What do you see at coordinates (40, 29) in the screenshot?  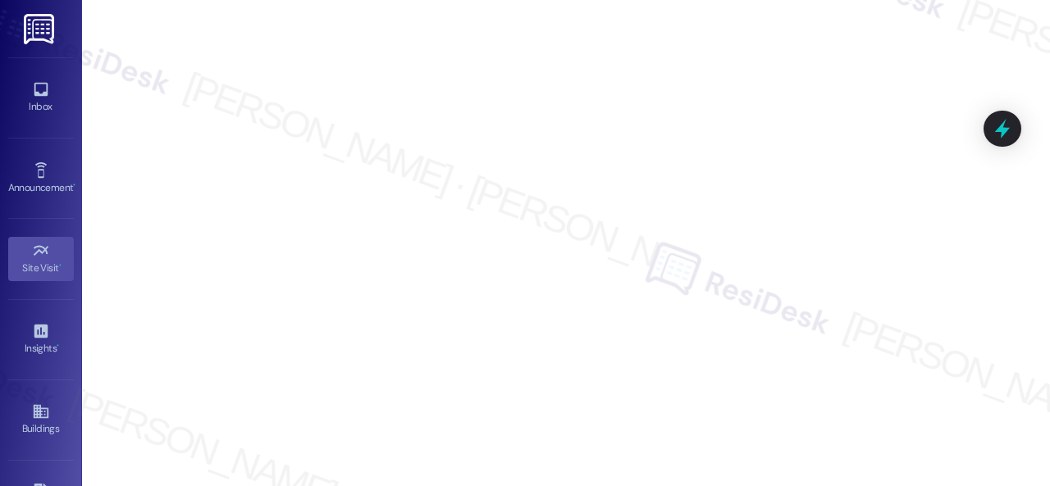 I see `img: ResiDesk Logo` at bounding box center [40, 29].